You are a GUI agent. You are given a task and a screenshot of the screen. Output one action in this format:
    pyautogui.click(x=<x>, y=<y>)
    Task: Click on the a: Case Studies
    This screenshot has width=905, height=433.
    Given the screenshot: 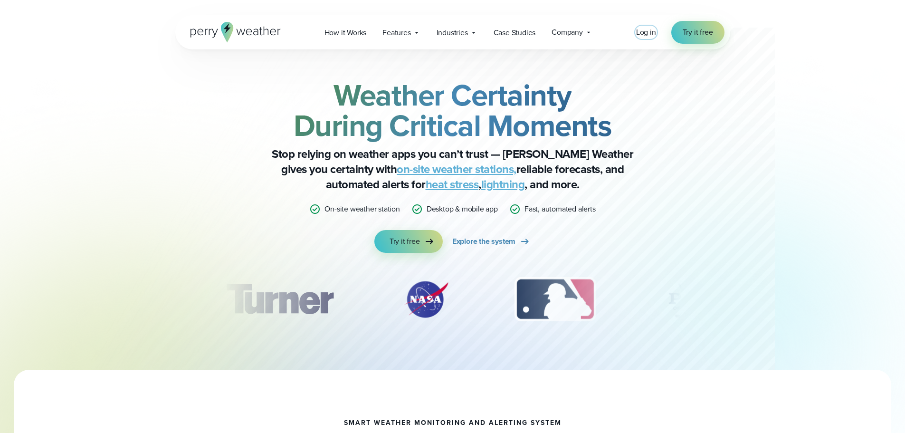 What is the action you would take?
    pyautogui.click(x=514, y=32)
    